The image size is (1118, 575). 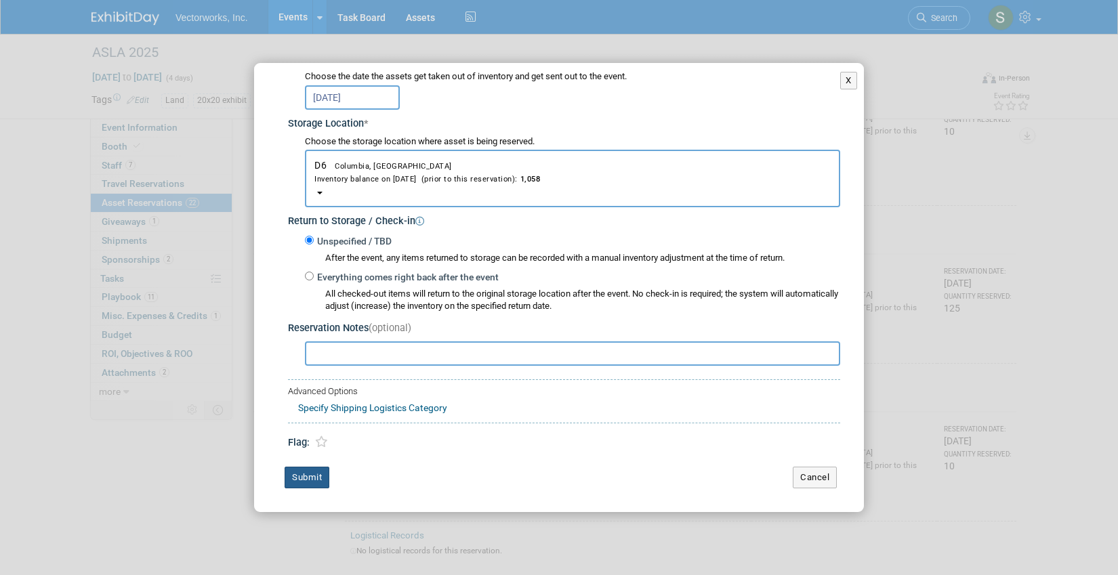 What do you see at coordinates (307, 478) in the screenshot?
I see `button: Submit` at bounding box center [307, 478].